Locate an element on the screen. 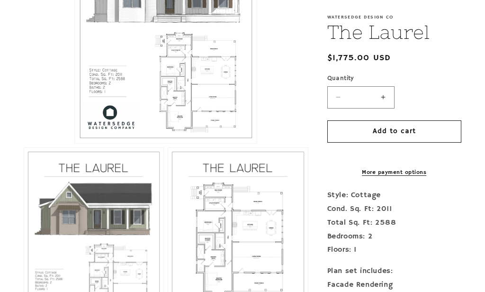 The width and height of the screenshot is (485, 292). div: Plan set includes: is located at coordinates (394, 271).